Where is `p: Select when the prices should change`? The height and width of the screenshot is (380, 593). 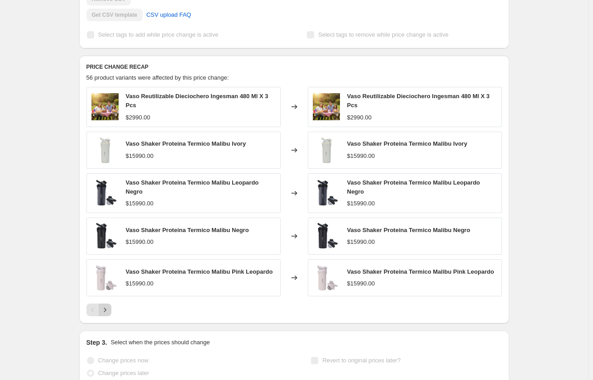 p: Select when the prices should change is located at coordinates (160, 343).